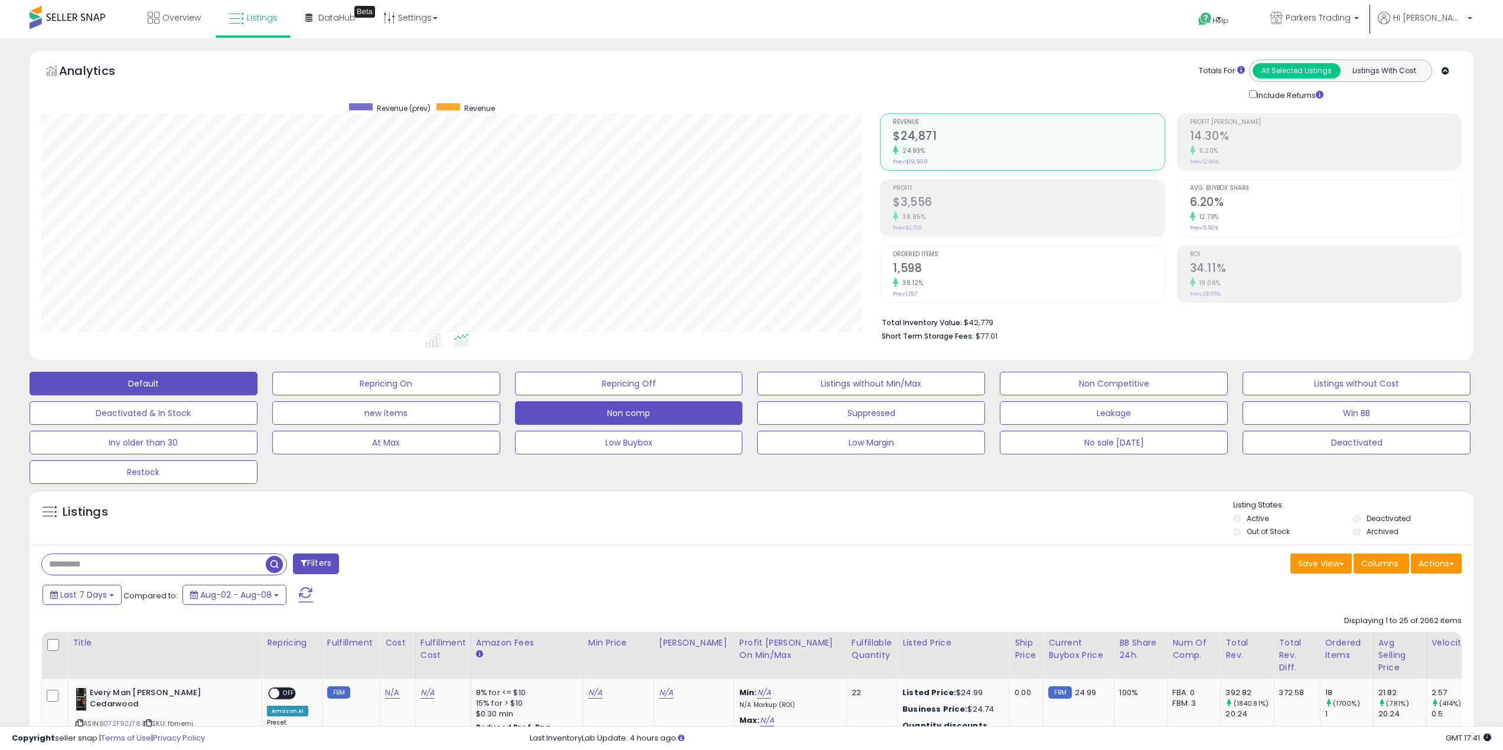  I want to click on small: 38.85%, so click(912, 217).